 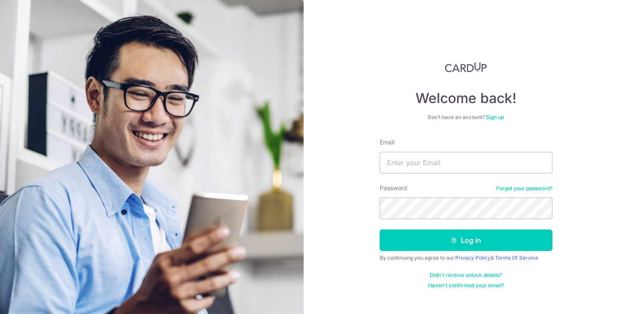 What do you see at coordinates (466, 286) in the screenshot?
I see `a: Haven't confirmed your email?` at bounding box center [466, 286].